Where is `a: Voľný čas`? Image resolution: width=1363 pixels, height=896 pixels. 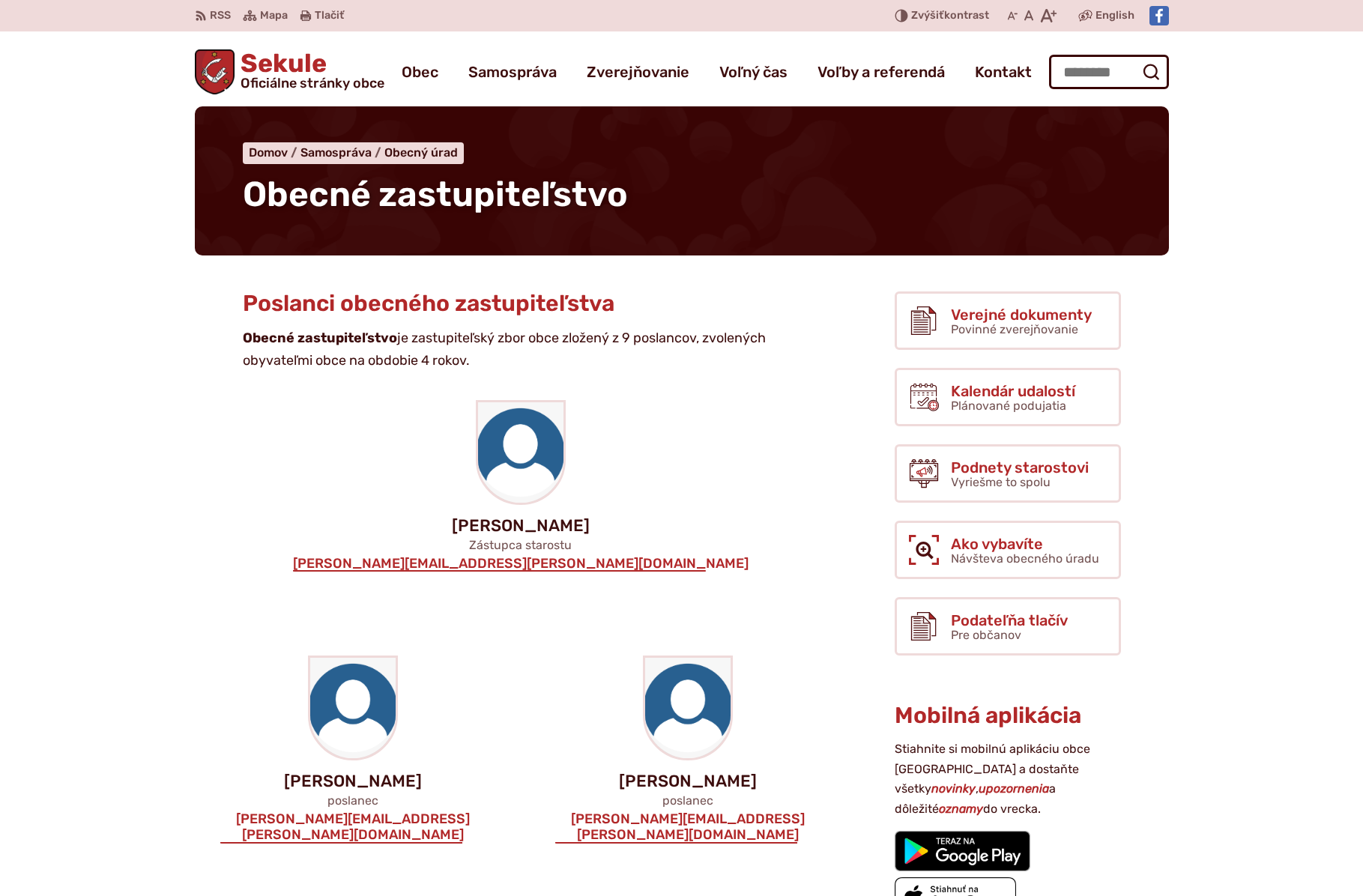 a: Voľný čas is located at coordinates (753, 72).